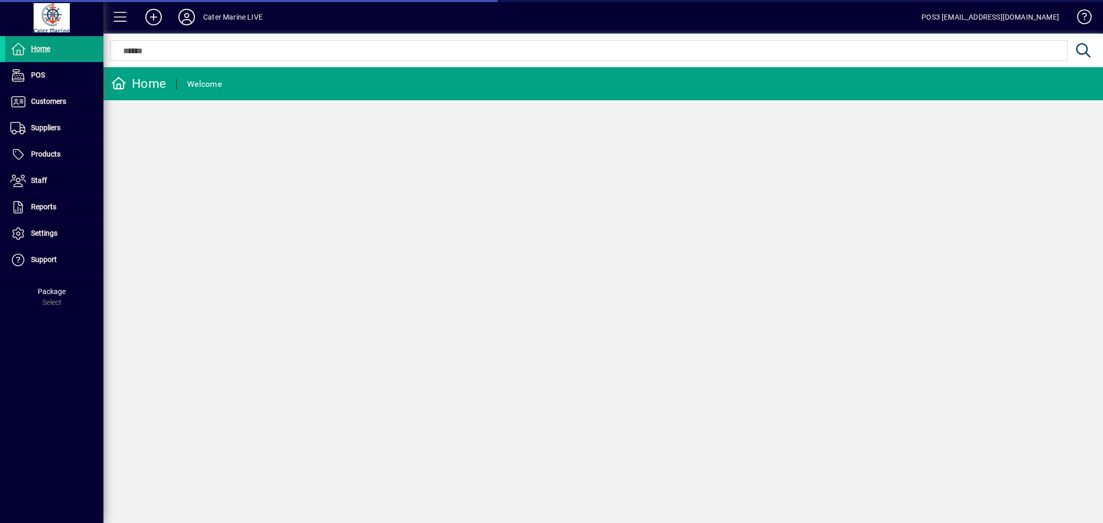  What do you see at coordinates (39, 180) in the screenshot?
I see `span: Staff` at bounding box center [39, 180].